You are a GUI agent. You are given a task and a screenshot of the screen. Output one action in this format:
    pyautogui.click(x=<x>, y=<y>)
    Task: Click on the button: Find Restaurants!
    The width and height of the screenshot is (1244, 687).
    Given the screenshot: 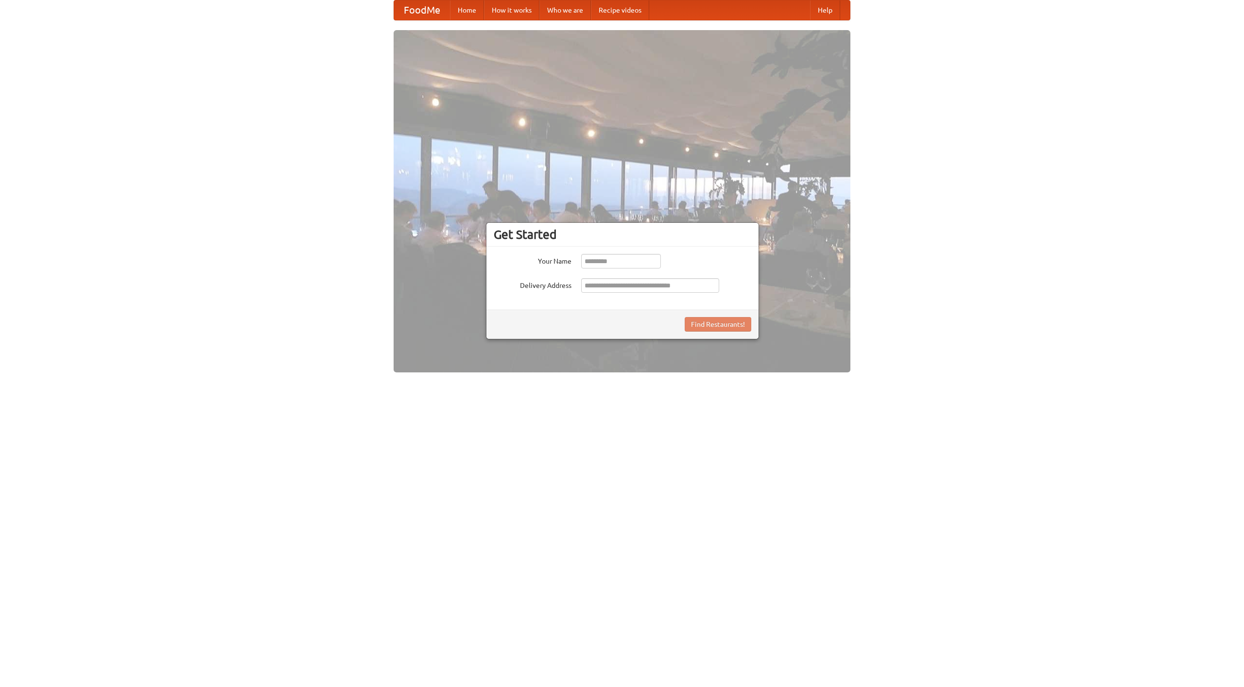 What is the action you would take?
    pyautogui.click(x=718, y=325)
    